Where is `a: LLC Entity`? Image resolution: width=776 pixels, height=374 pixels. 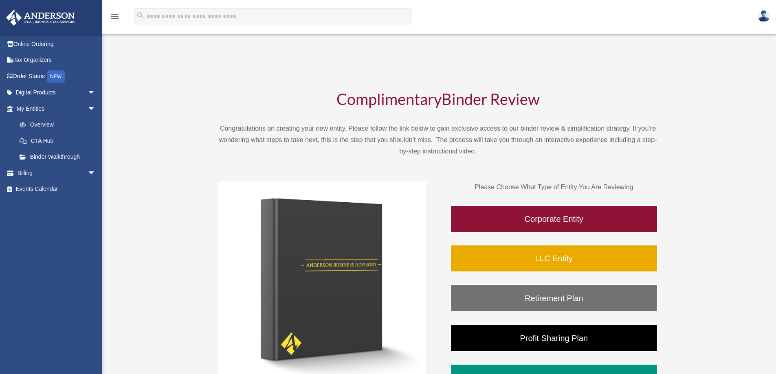 a: LLC Entity is located at coordinates (554, 259).